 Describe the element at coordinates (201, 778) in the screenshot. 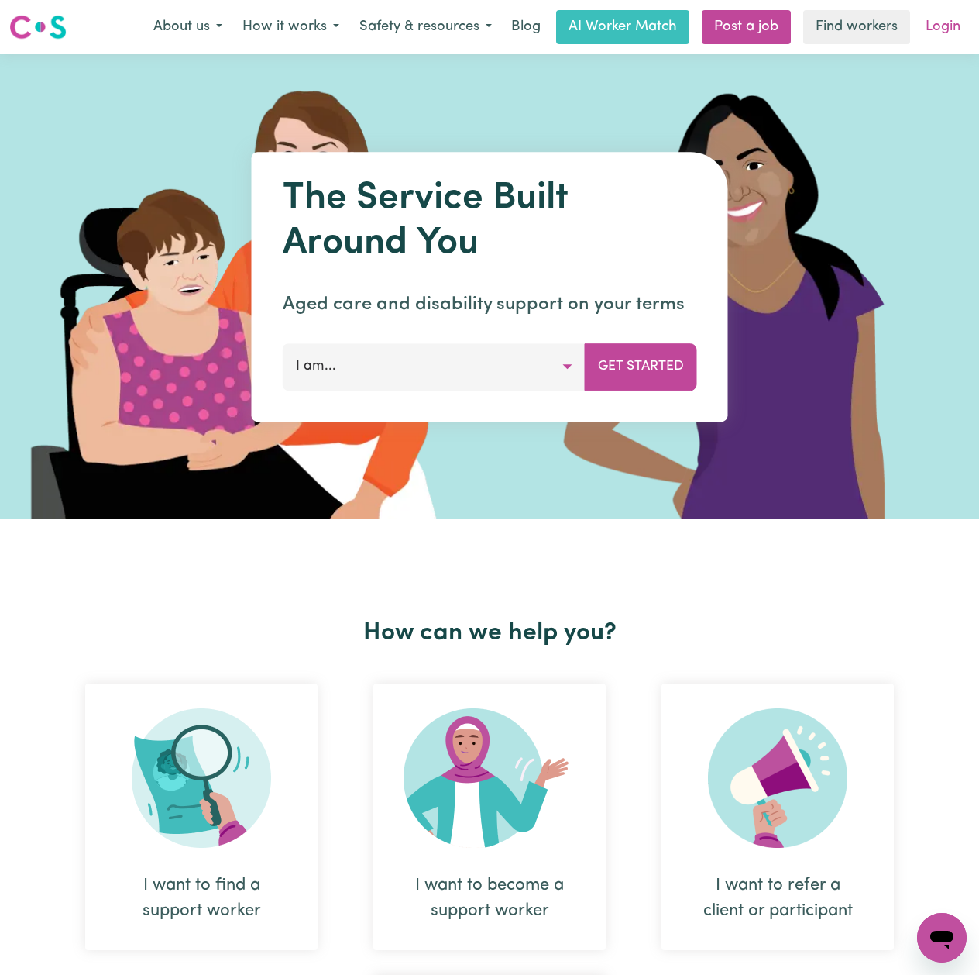

I see `img: Search` at that location.